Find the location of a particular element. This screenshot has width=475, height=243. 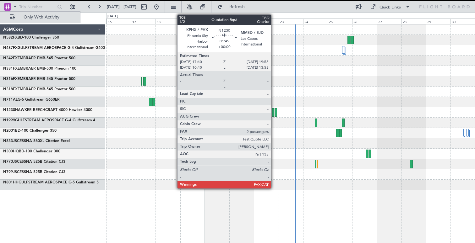

span: N1230 is located at coordinates (9, 110).